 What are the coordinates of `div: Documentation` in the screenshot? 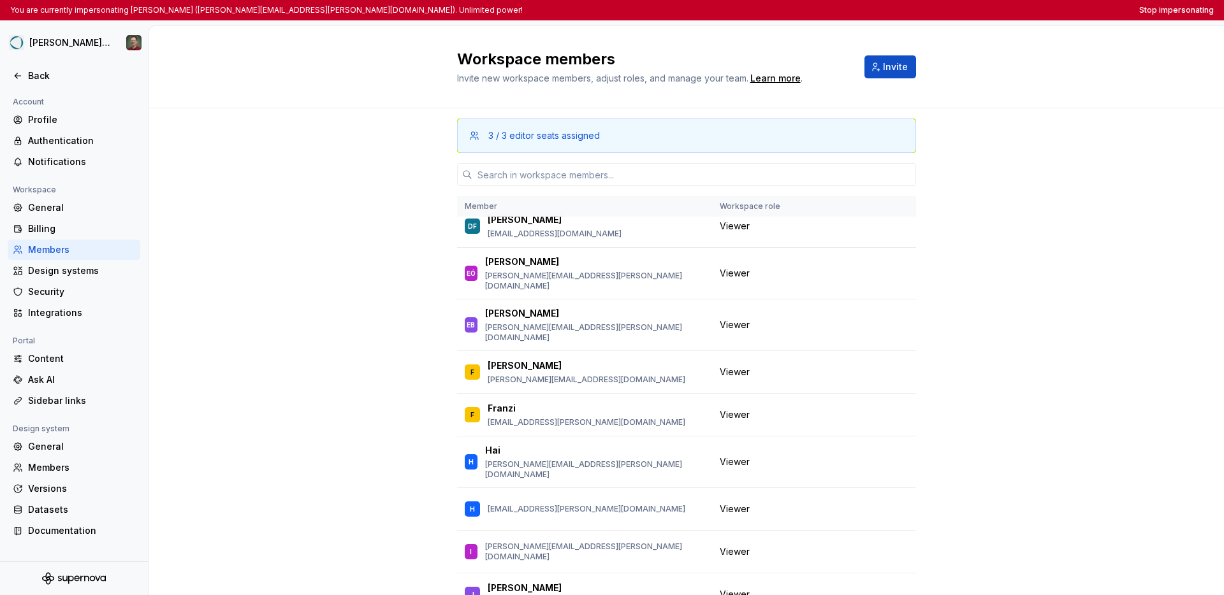 It's located at (82, 531).